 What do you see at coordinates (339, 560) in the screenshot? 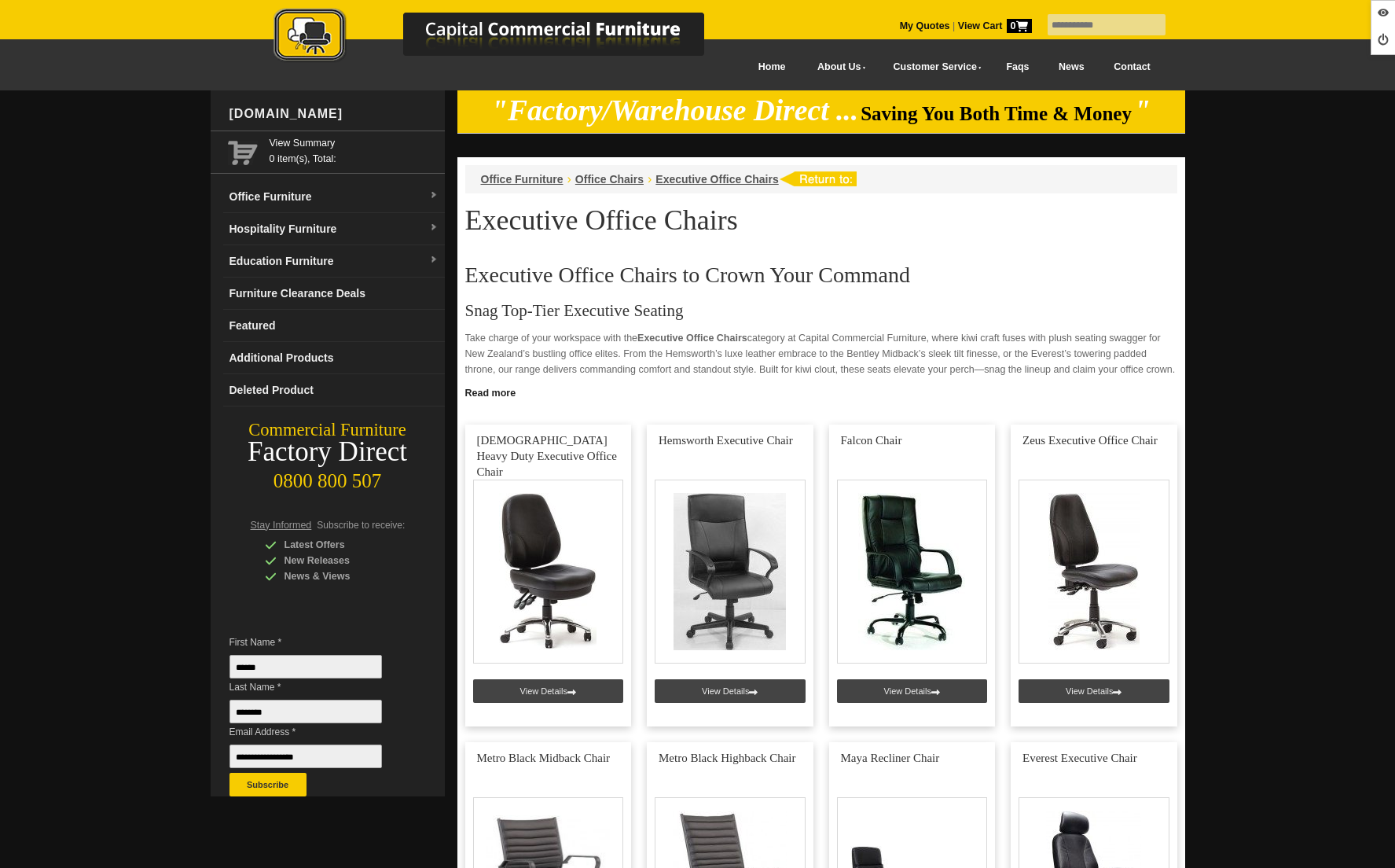
I see `div: New Releases` at bounding box center [339, 560].